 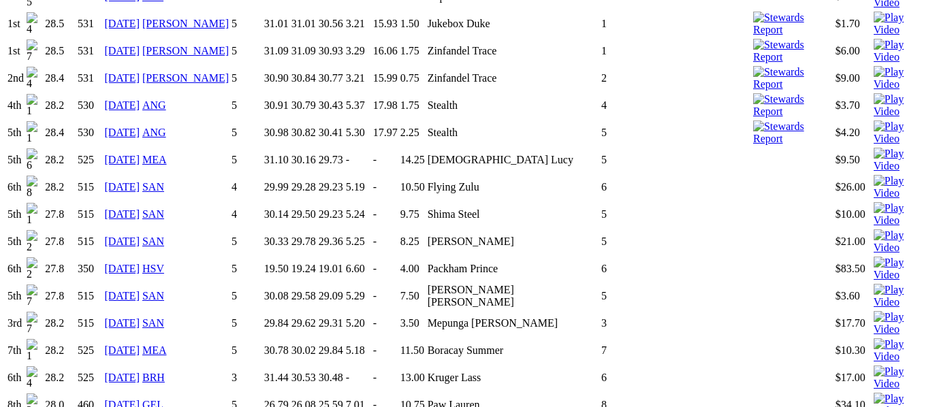 What do you see at coordinates (385, 24) in the screenshot?
I see `td: 15.93` at bounding box center [385, 24].